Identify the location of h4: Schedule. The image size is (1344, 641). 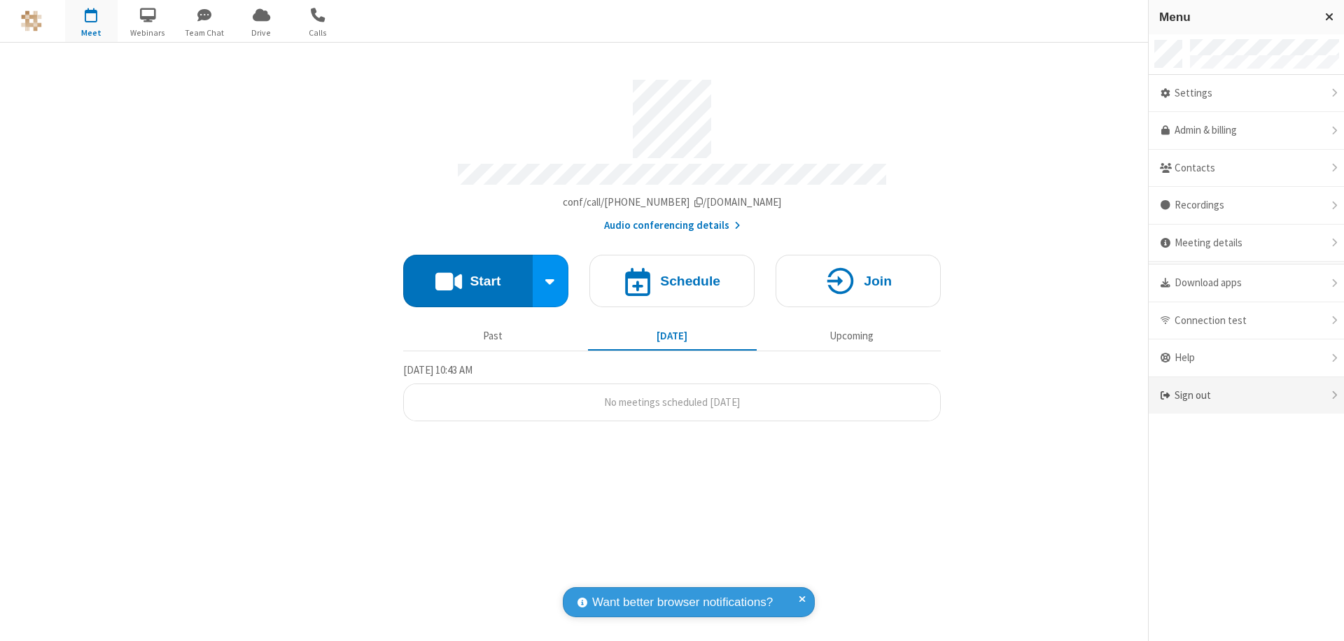
(690, 281).